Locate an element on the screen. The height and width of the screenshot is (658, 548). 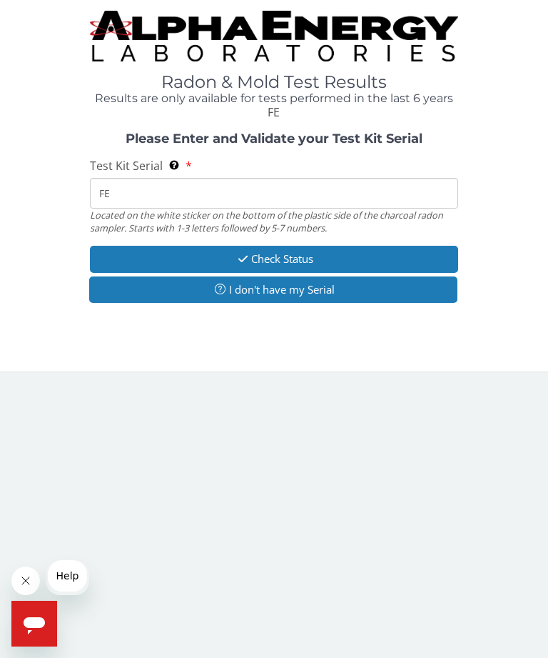
span: Help is located at coordinates (22, 16).